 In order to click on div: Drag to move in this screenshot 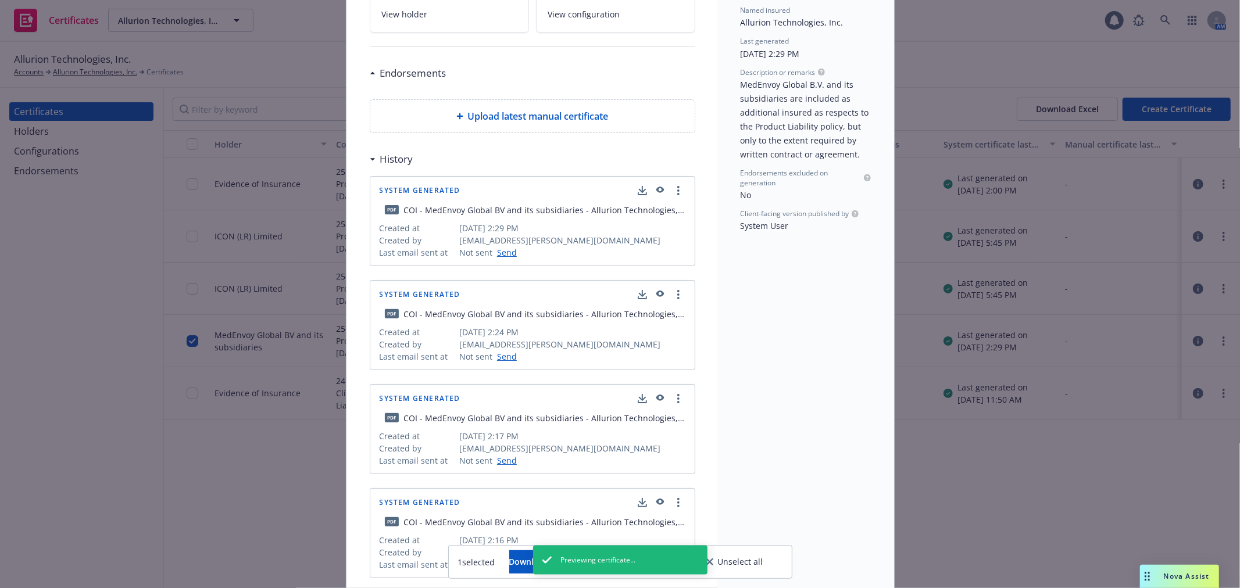, I will do `click(1147, 577)`.